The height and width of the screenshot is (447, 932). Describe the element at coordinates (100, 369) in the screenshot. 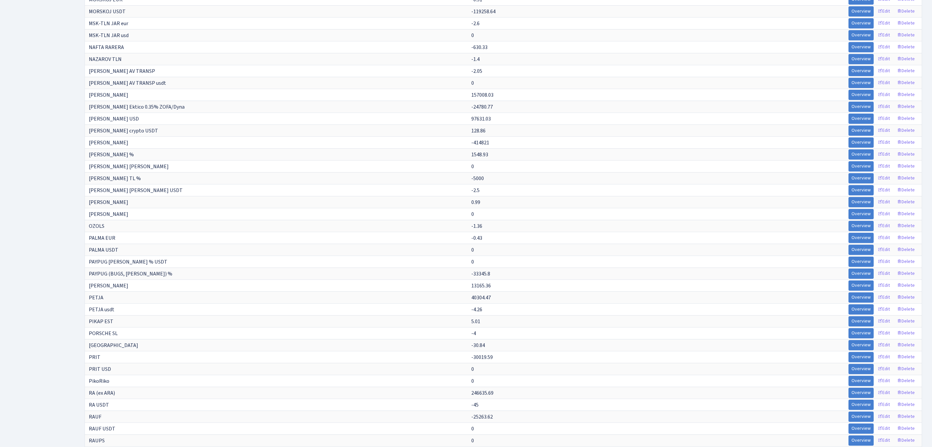

I see `span: PRIT USD` at that location.